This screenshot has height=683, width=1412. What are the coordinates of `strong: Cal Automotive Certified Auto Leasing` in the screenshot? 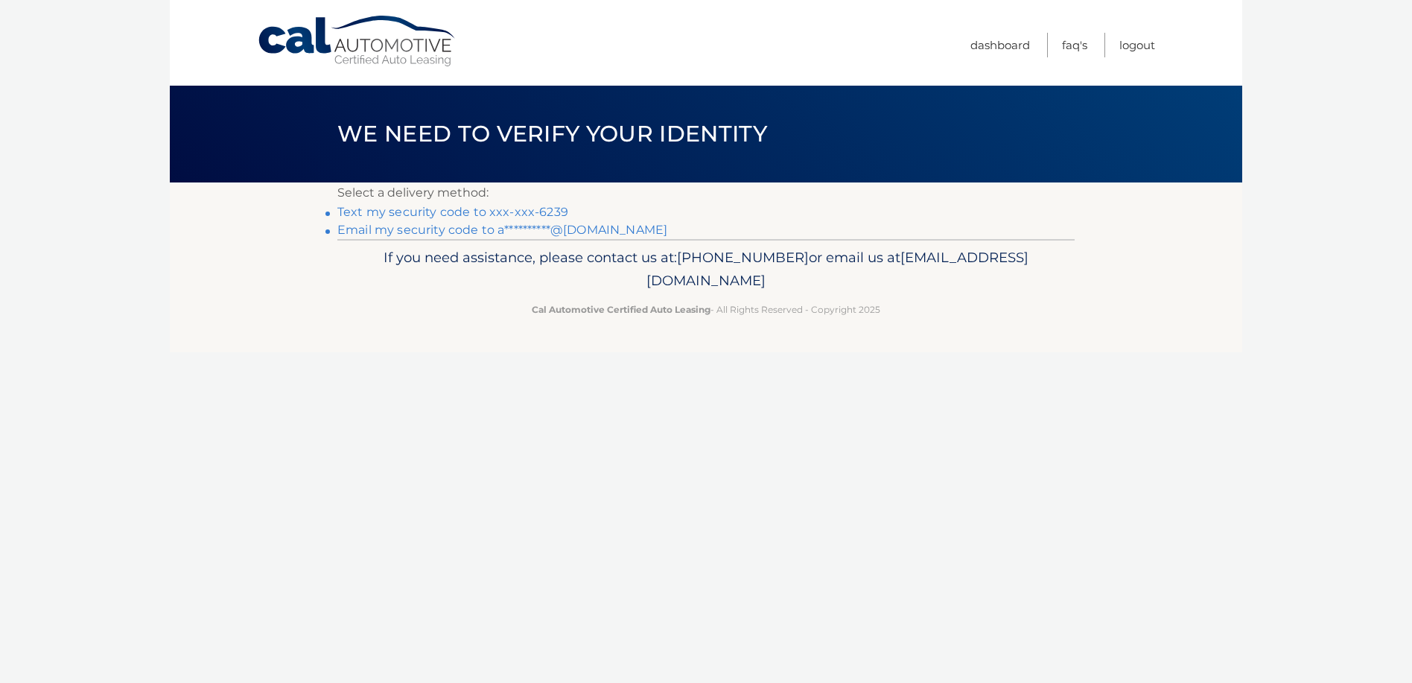 It's located at (621, 309).